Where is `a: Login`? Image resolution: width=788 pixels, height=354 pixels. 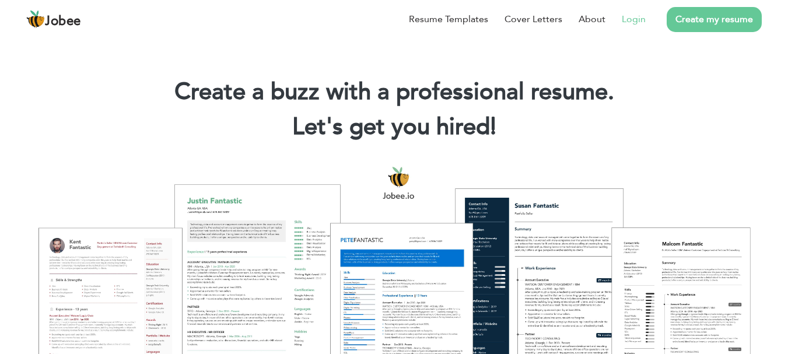 a: Login is located at coordinates (633, 19).